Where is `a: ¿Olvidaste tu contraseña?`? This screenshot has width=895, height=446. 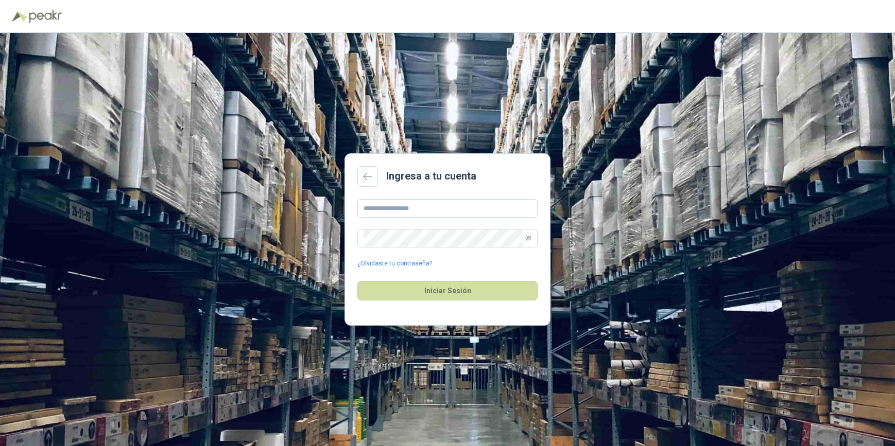
a: ¿Olvidaste tu contraseña? is located at coordinates (394, 264).